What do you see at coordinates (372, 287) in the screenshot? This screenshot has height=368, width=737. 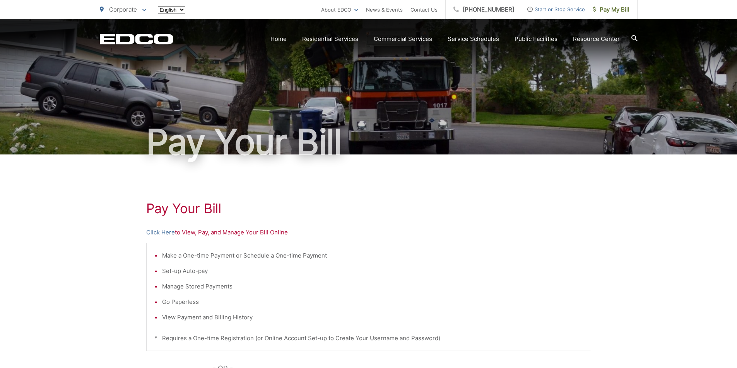 I see `li: Manage Stored Payments` at bounding box center [372, 287].